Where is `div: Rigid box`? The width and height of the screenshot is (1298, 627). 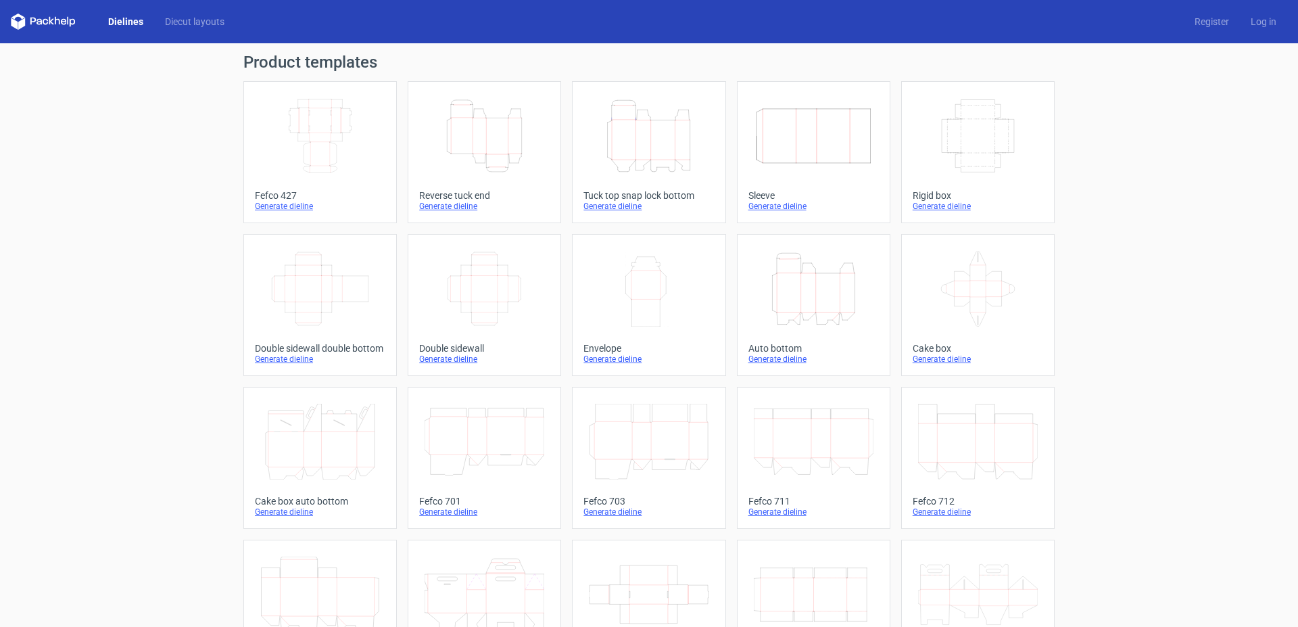
div: Rigid box is located at coordinates (978, 195).